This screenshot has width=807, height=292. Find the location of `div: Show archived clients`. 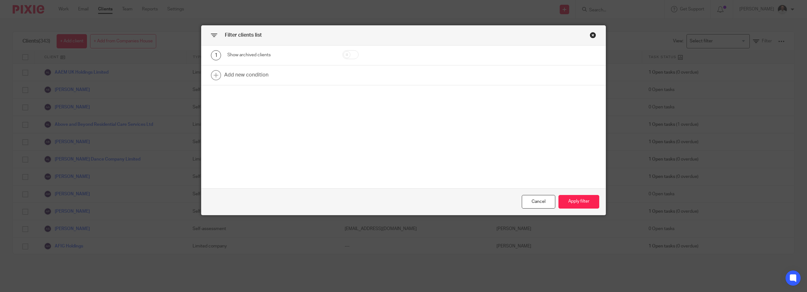

div: Show archived clients is located at coordinates (280, 55).